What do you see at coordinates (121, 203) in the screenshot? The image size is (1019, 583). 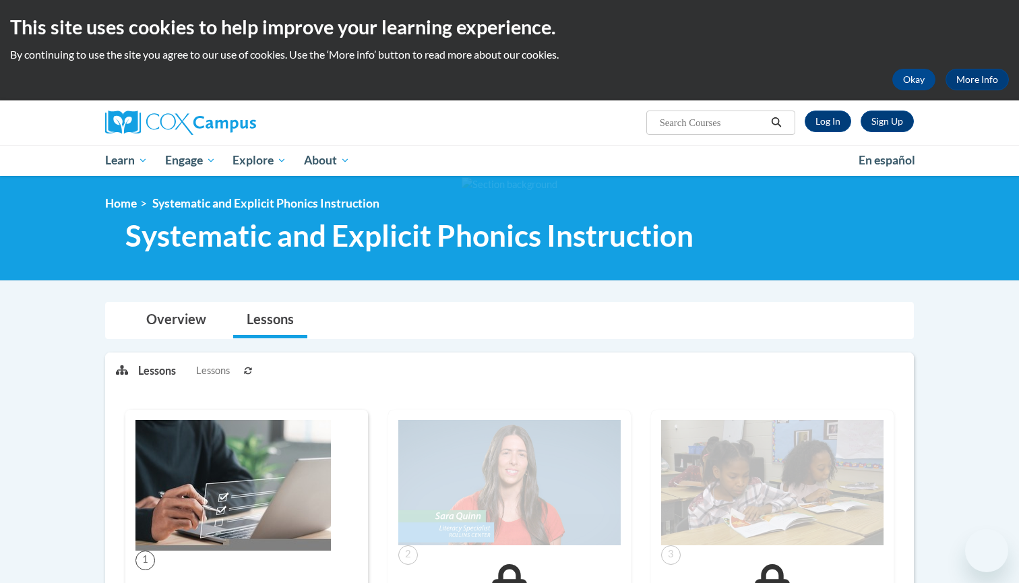 I see `a: Home` at bounding box center [121, 203].